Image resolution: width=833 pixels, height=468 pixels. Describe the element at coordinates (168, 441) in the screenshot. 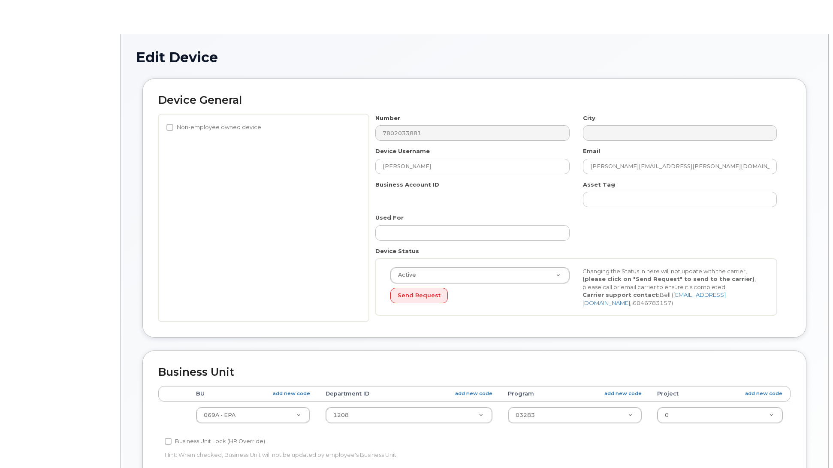

I see `input: Business Unit Lock (HR Override)` at that location.